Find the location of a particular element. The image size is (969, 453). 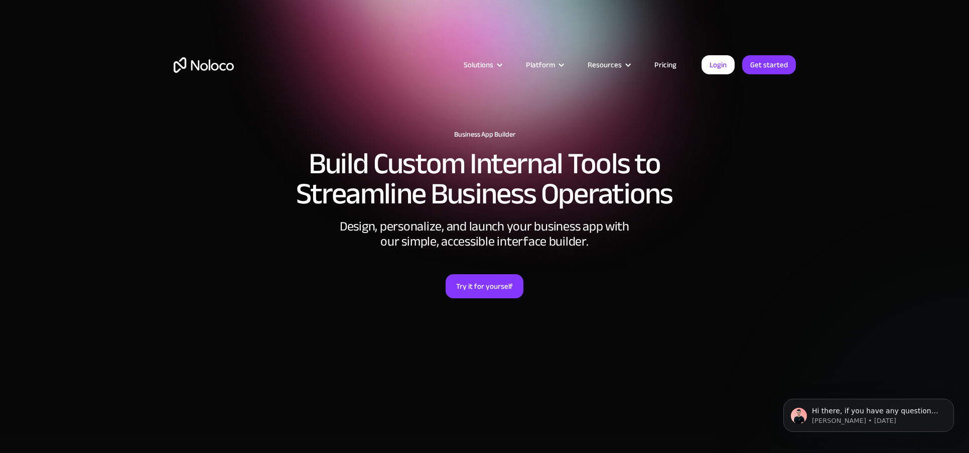

a: Pricing is located at coordinates (666, 65).